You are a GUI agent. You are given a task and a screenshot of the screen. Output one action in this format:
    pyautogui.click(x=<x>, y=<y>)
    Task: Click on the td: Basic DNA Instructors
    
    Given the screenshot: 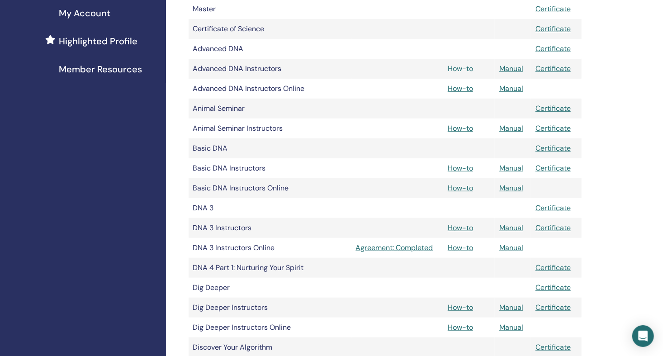 What is the action you would take?
    pyautogui.click(x=270, y=168)
    